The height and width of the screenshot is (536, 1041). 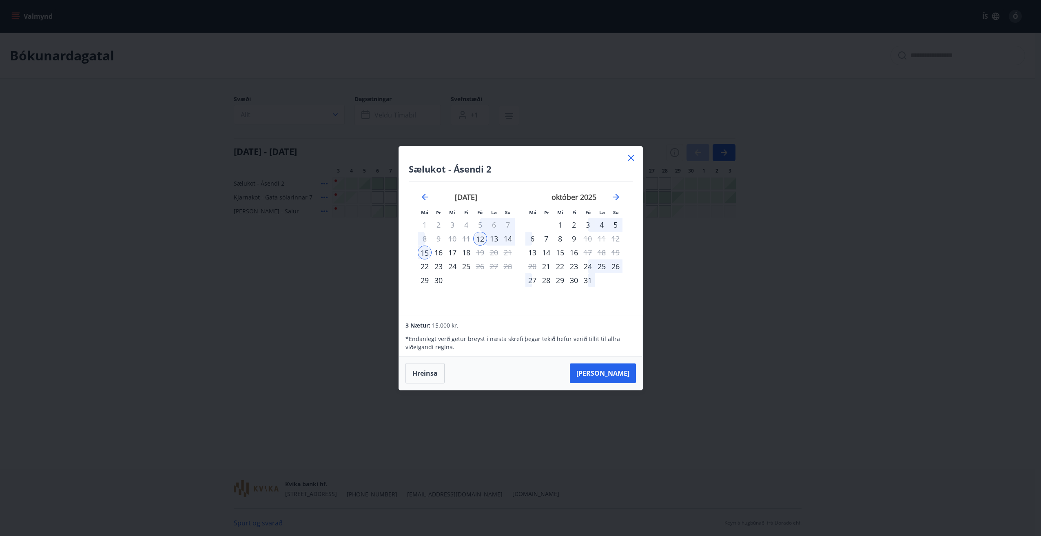 What do you see at coordinates (574, 225) in the screenshot?
I see `div: 2` at bounding box center [574, 225].